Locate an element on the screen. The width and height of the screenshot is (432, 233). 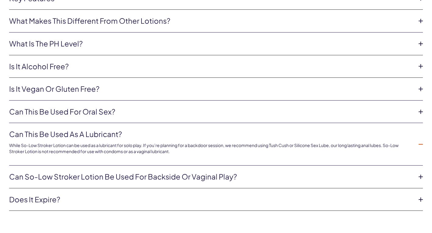
a: What is the pH level? is located at coordinates (211, 44).